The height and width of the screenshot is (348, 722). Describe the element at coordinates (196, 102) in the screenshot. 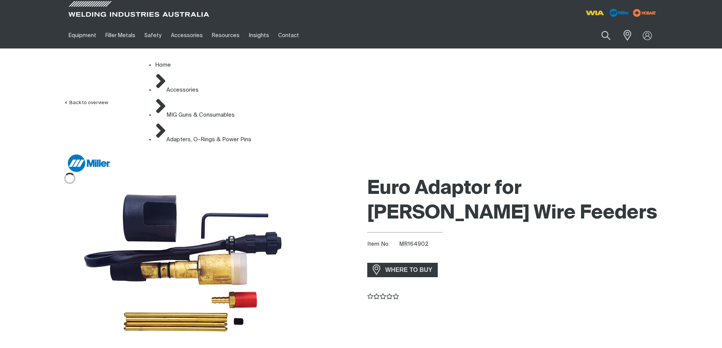

I see `nav: Breadcrumb` at that location.